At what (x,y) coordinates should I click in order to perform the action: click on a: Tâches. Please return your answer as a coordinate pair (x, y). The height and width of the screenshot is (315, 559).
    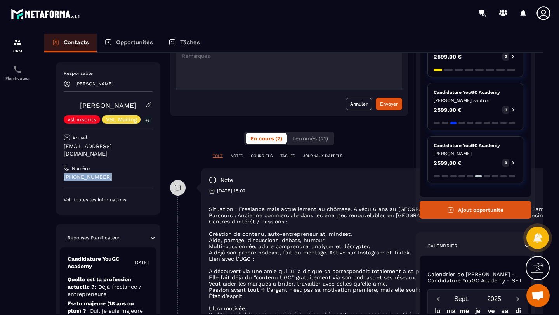
    Looking at the image, I should click on (184, 43).